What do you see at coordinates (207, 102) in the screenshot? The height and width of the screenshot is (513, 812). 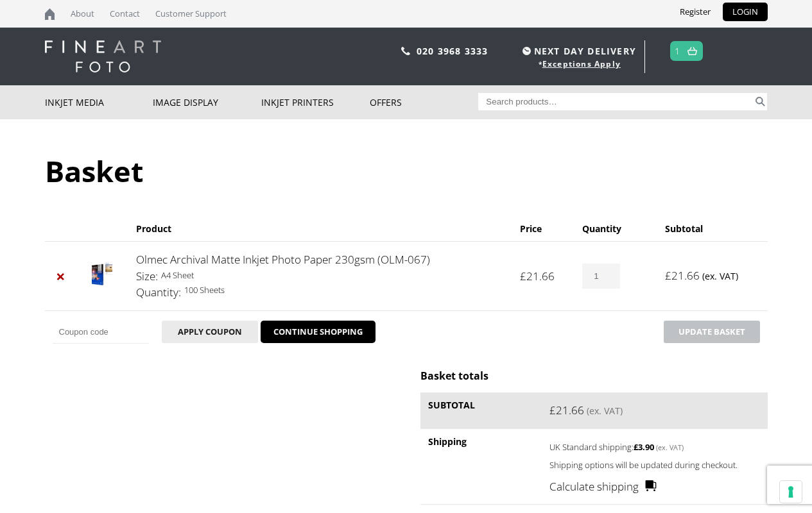 I see `a: Image Display` at bounding box center [207, 102].